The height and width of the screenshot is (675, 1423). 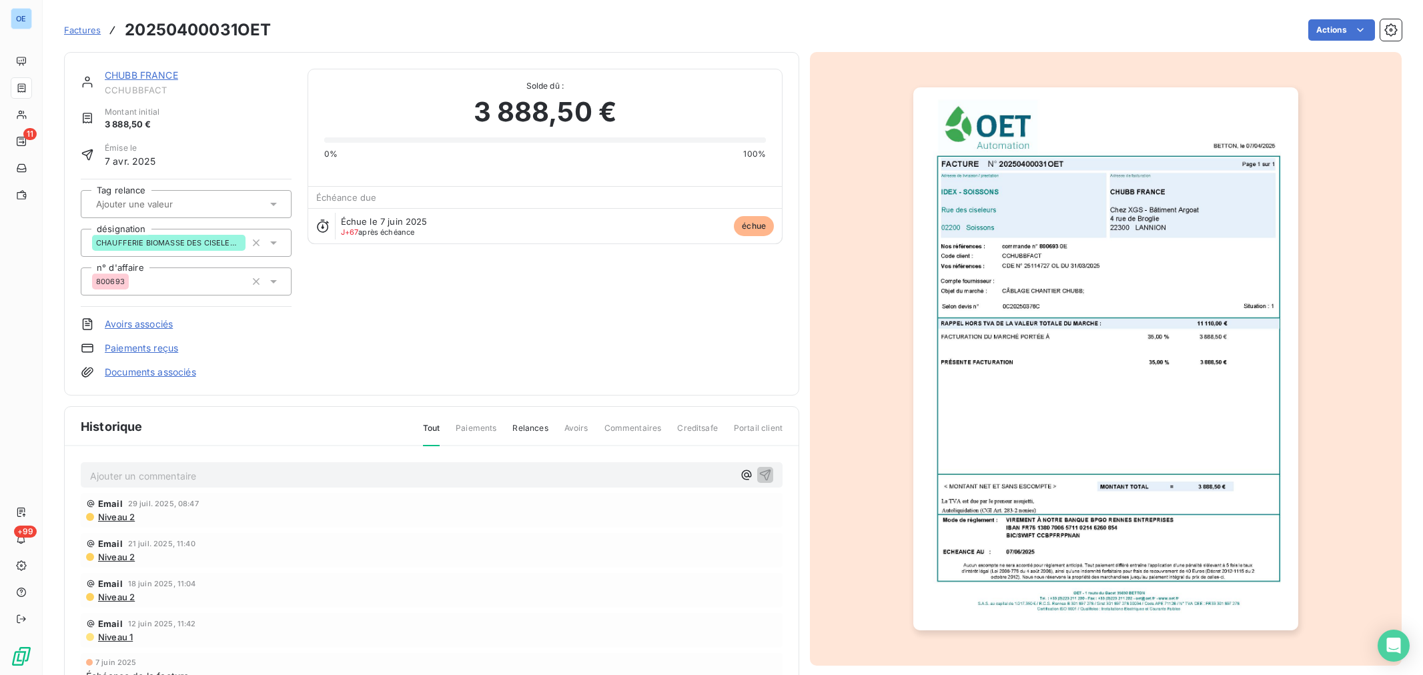 I want to click on span: Solde dû :, so click(x=545, y=86).